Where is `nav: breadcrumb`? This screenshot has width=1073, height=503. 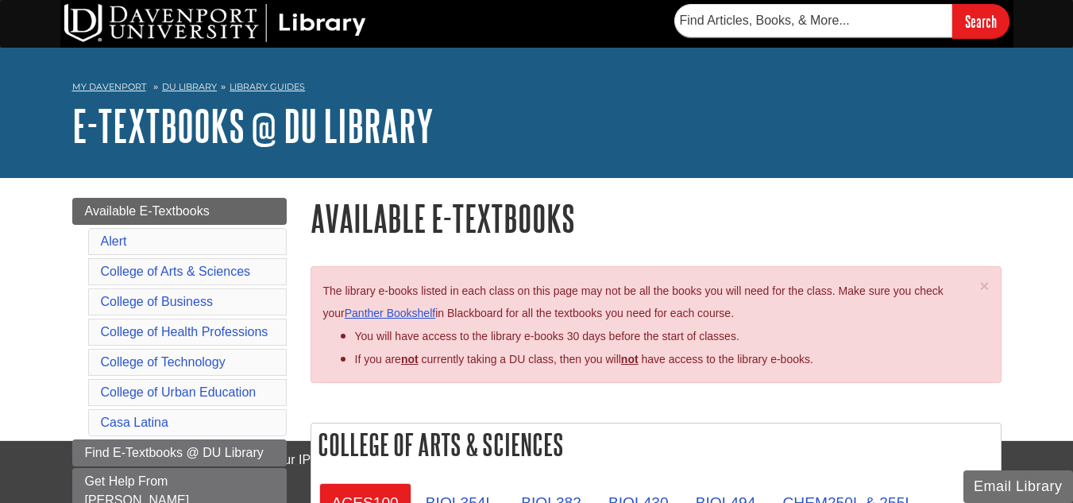 nav: breadcrumb is located at coordinates (537, 89).